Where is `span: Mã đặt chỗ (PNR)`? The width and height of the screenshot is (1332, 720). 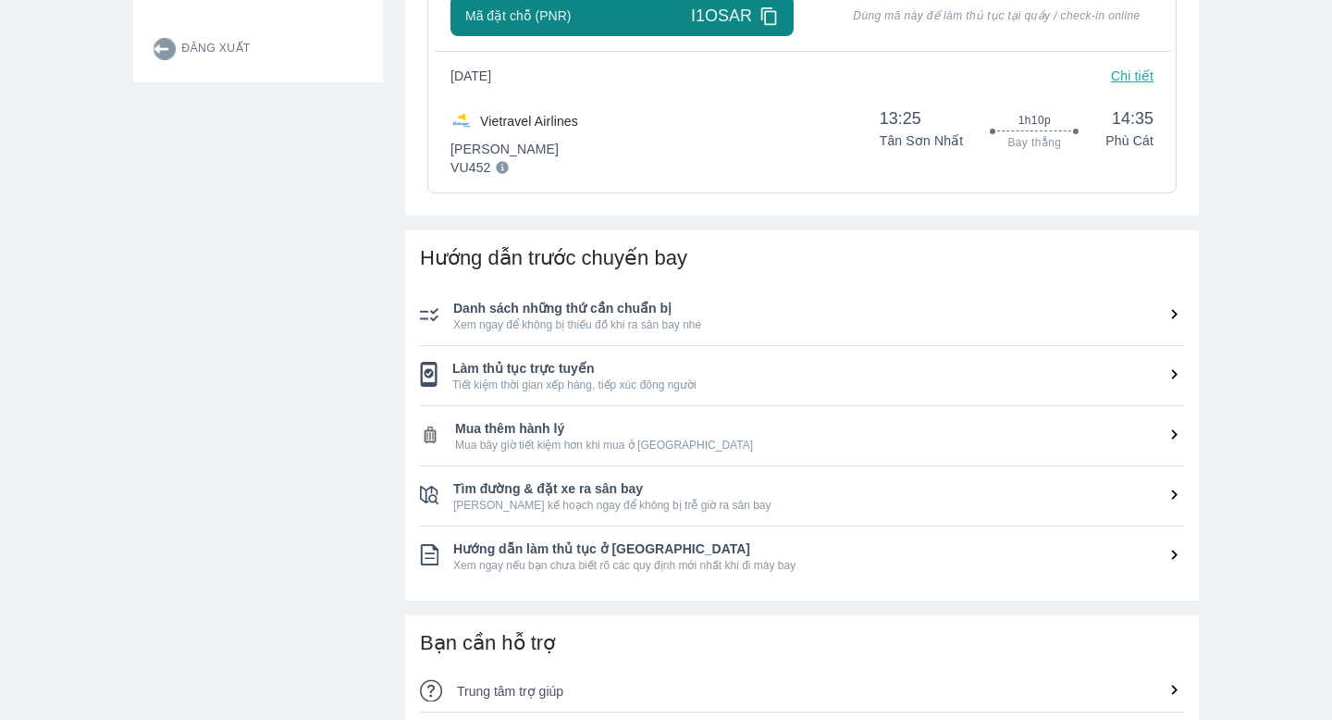
span: Mã đặt chỗ (PNR) is located at coordinates (518, 16).